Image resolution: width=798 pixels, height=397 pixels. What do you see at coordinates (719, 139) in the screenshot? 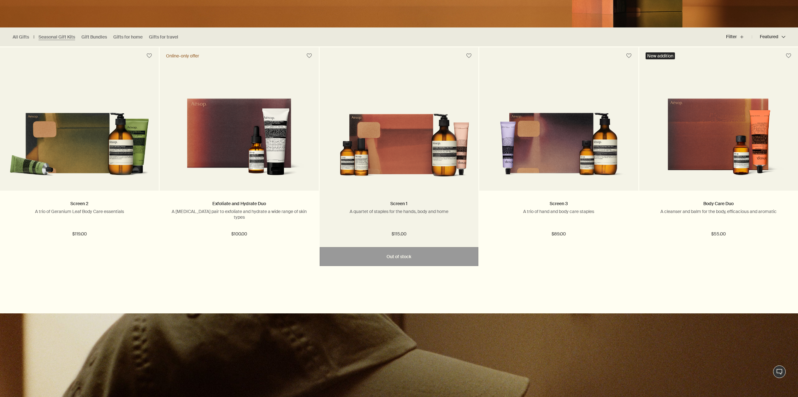
I see `img: A body cleanser and balm alongside a recycled cardboard gift box.` at bounding box center [719, 139].